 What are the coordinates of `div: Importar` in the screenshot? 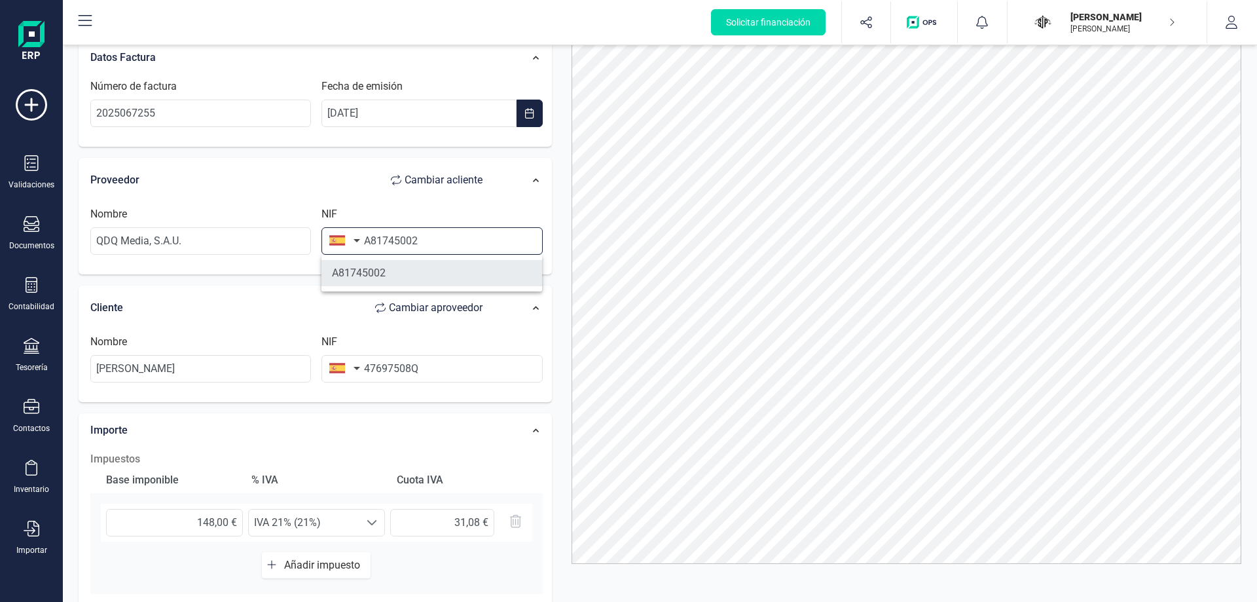 It's located at (31, 550).